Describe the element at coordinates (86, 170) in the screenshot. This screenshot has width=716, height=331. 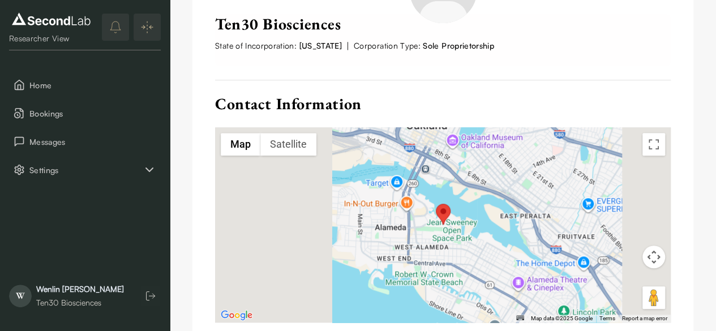
I see `span: Settings` at that location.